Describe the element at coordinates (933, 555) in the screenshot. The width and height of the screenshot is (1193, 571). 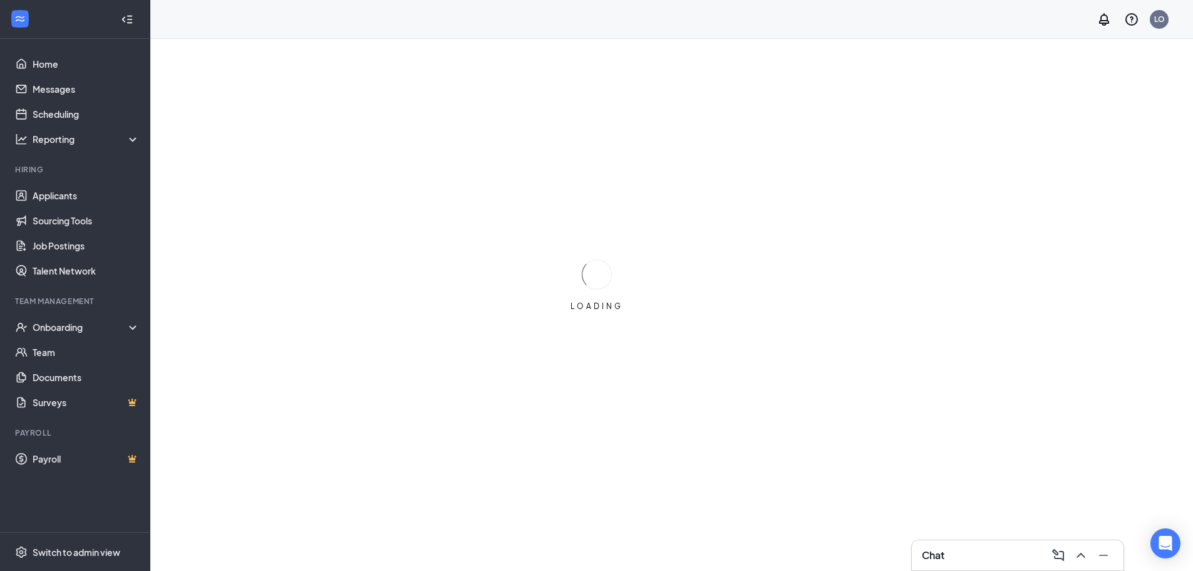
I see `h3: Chat` at that location.